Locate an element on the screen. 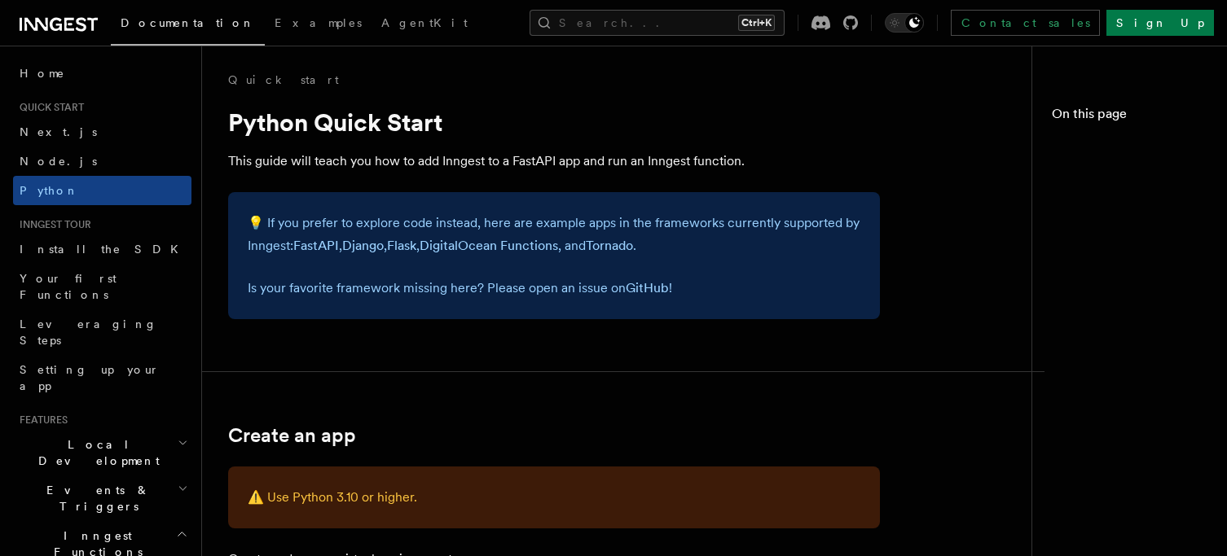 The width and height of the screenshot is (1227, 556). a: GitHub is located at coordinates (647, 288).